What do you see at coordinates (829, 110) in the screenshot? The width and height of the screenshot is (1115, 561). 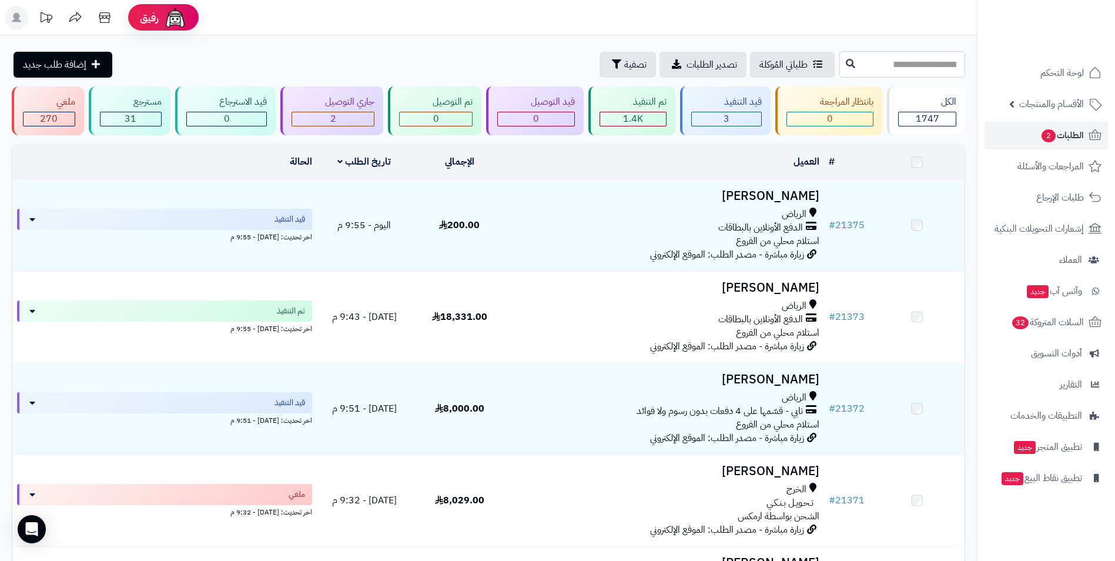 I see `a: بانتظار المراجعة 0` at bounding box center [829, 110].